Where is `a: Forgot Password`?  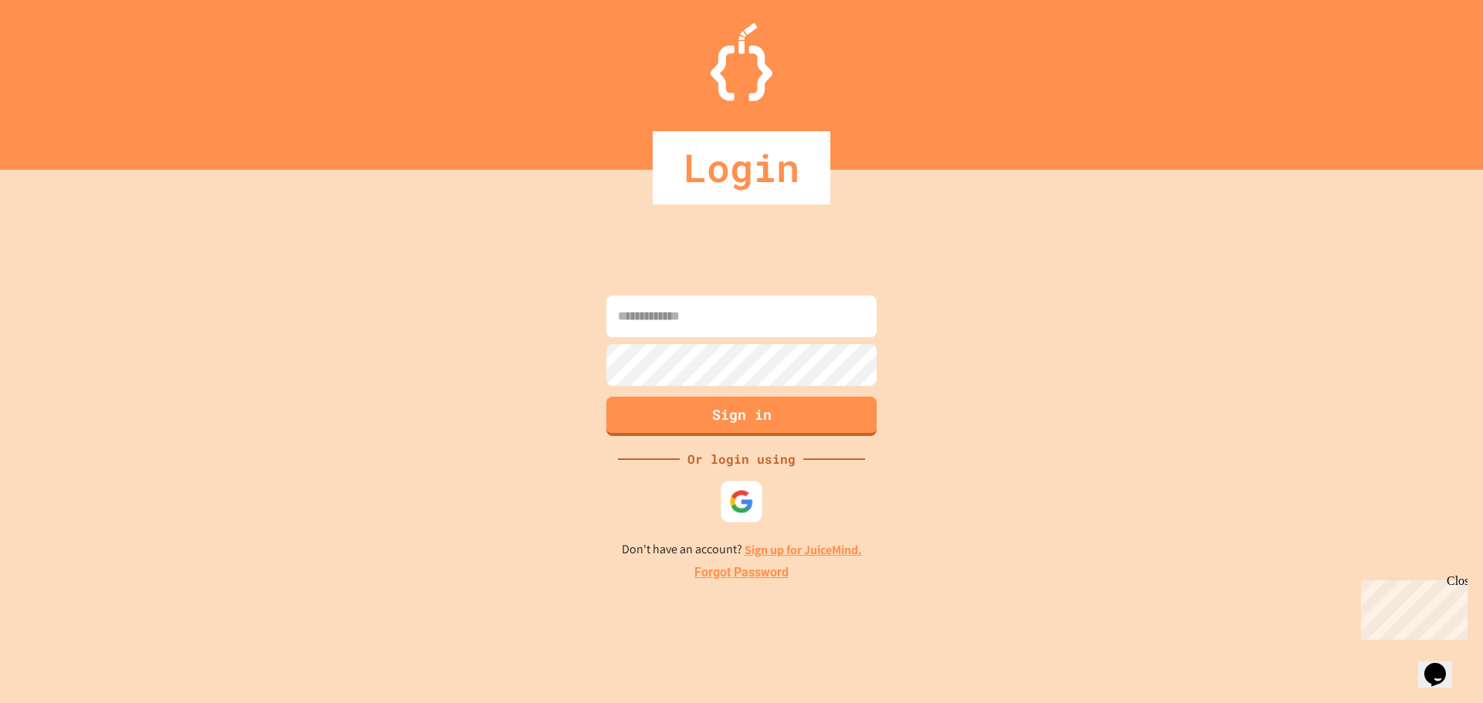 a: Forgot Password is located at coordinates (741, 573).